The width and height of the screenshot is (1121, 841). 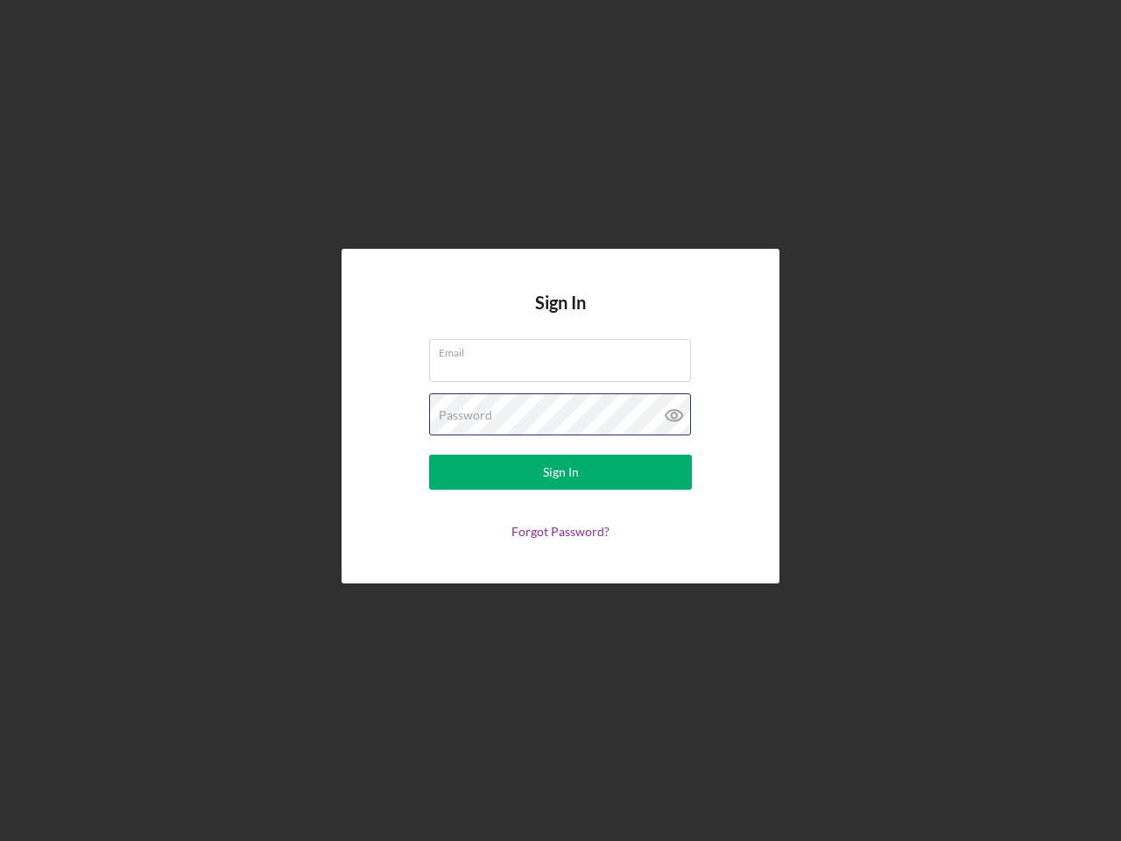 I want to click on h4: Sign In, so click(x=561, y=315).